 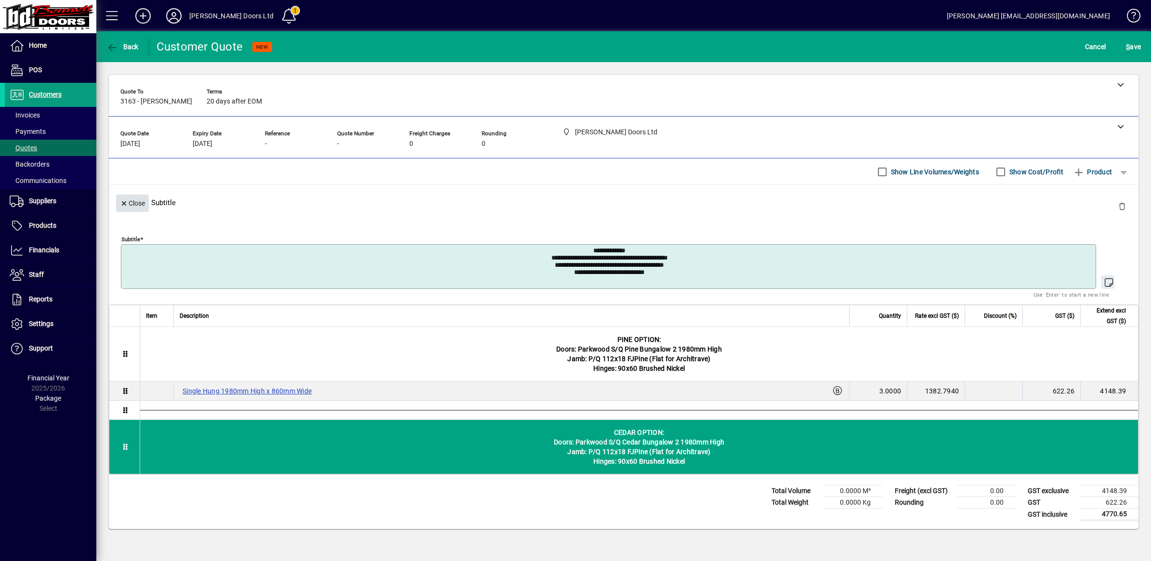 I want to click on td: GST inclusive, so click(x=1051, y=514).